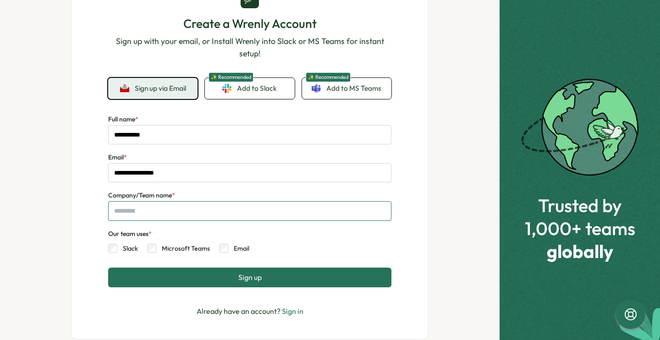 This screenshot has height=340, width=660. I want to click on span: Trusted by, so click(579, 205).